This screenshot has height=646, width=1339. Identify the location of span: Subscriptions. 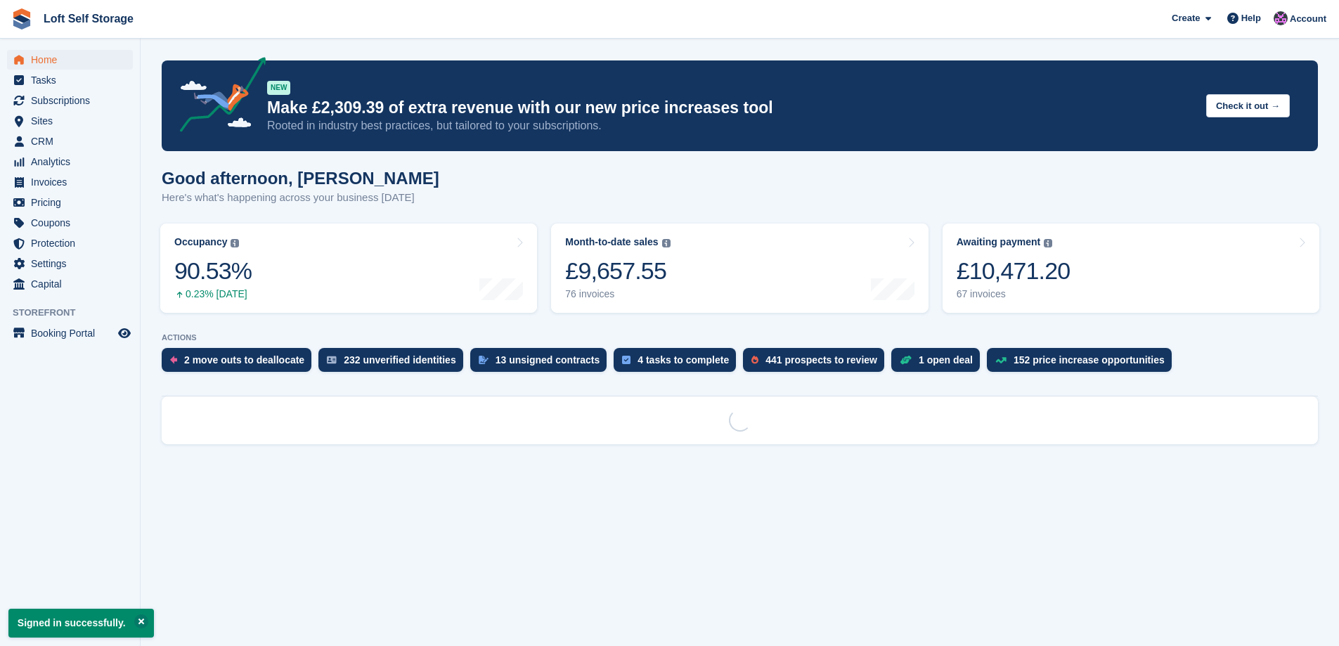
(73, 100).